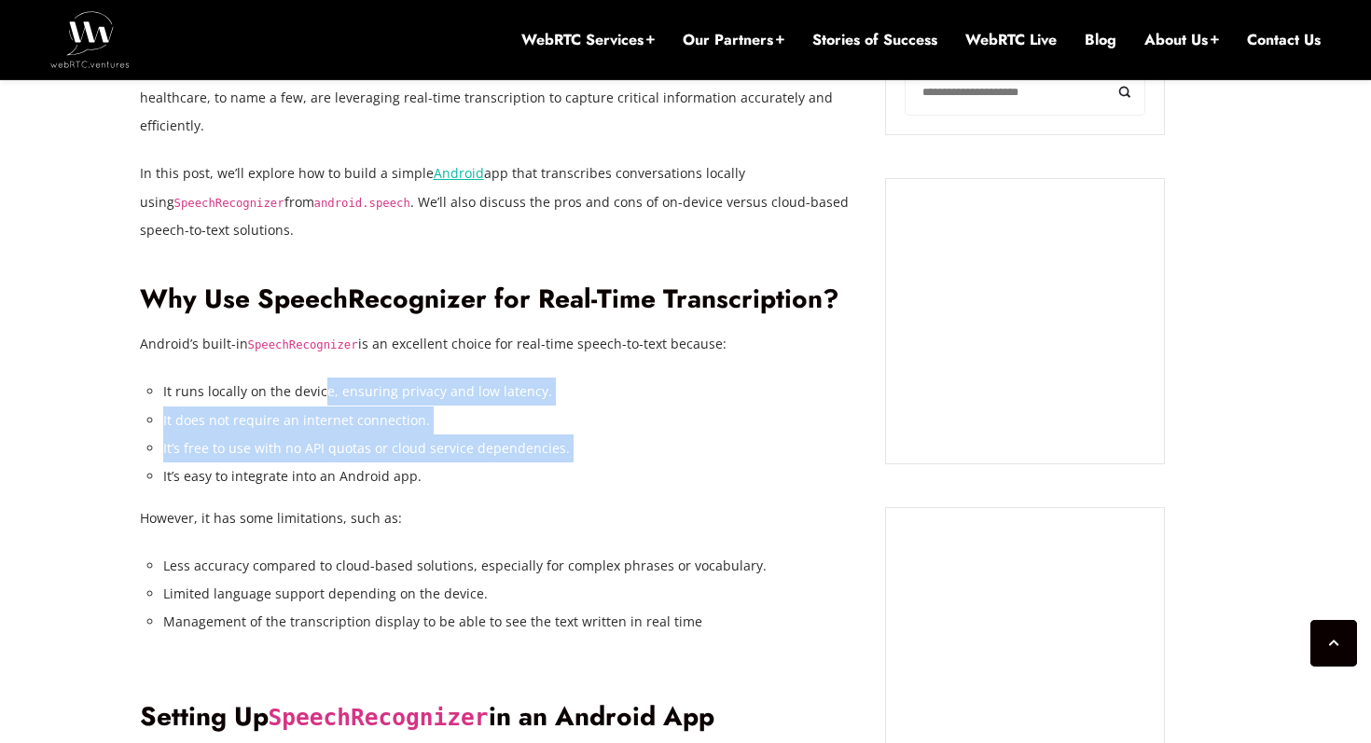 Image resolution: width=1371 pixels, height=743 pixels. Describe the element at coordinates (510, 566) in the screenshot. I see `li: Less accuracy compared to cloud-based solutions, especially for complex phrases or vocabulary.` at that location.